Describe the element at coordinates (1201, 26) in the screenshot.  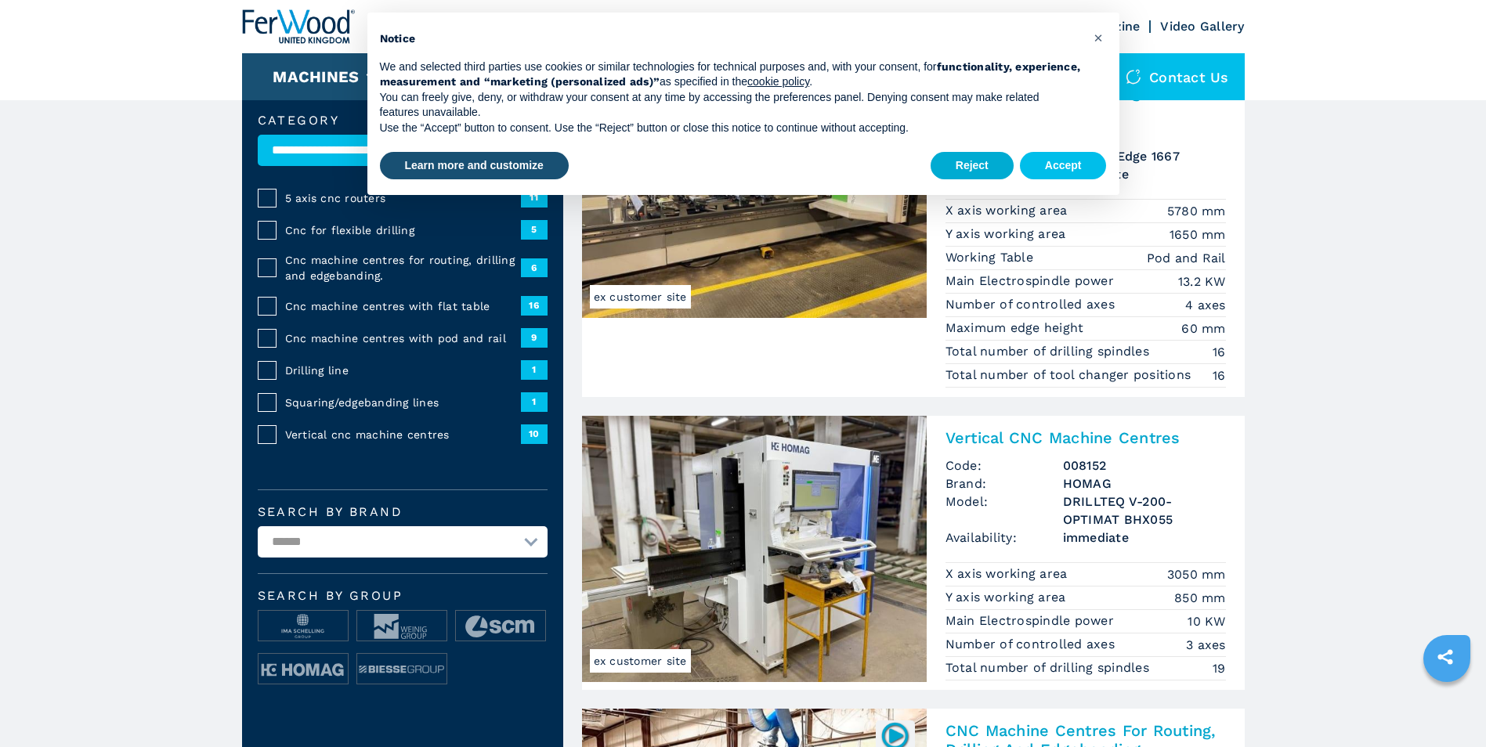
I see `a: Video Gallery` at that location.